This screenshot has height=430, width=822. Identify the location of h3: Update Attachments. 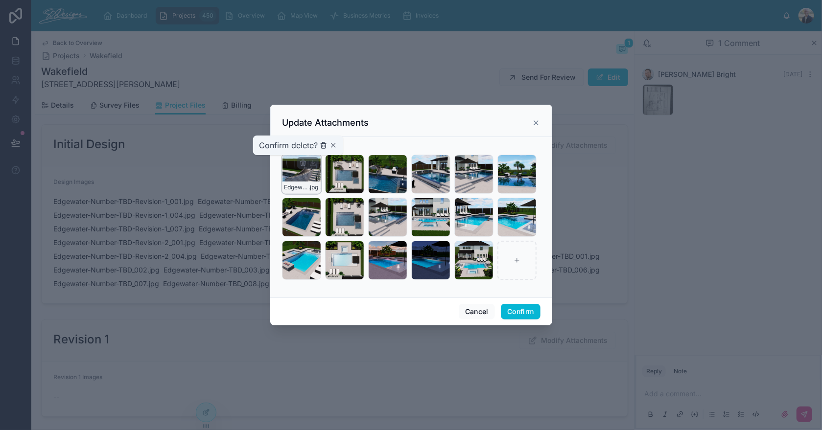
(325, 123).